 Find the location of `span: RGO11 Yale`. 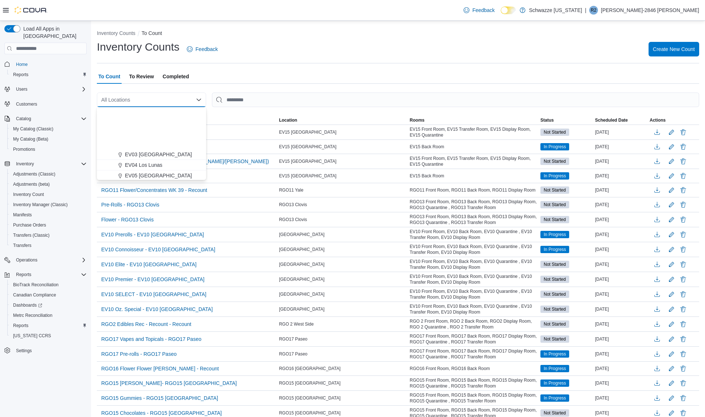

span: RGO11 Yale is located at coordinates (291, 190).